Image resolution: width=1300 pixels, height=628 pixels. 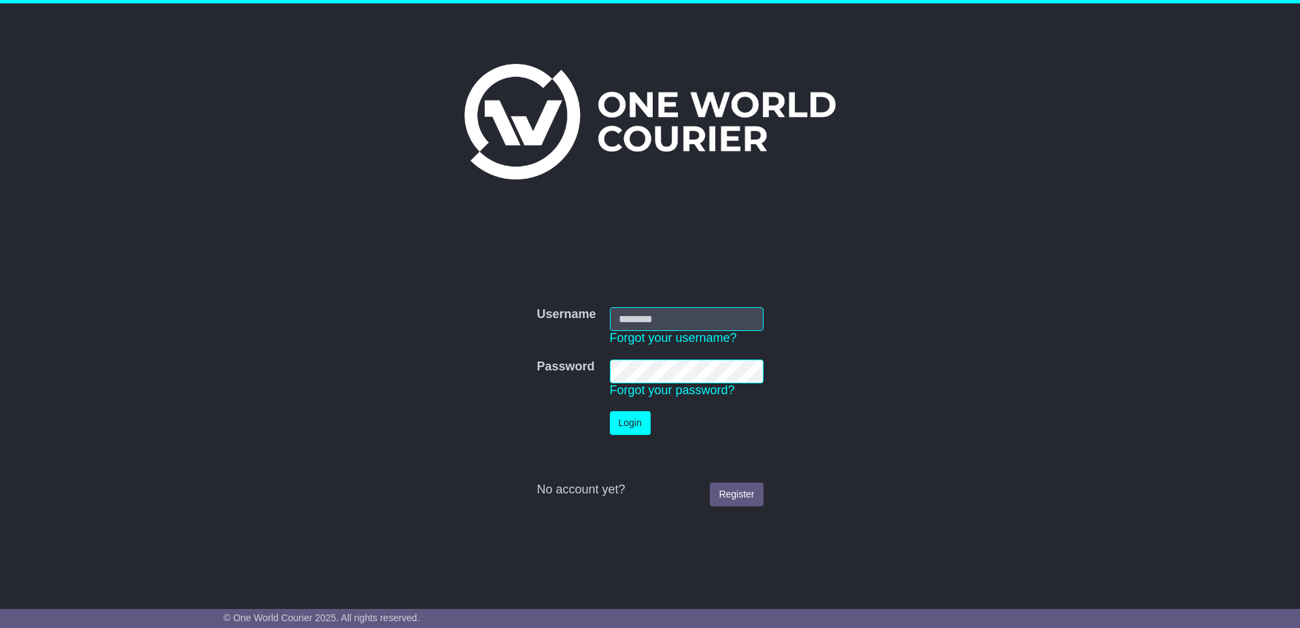 What do you see at coordinates (566, 315) in the screenshot?
I see `label: Username` at bounding box center [566, 315].